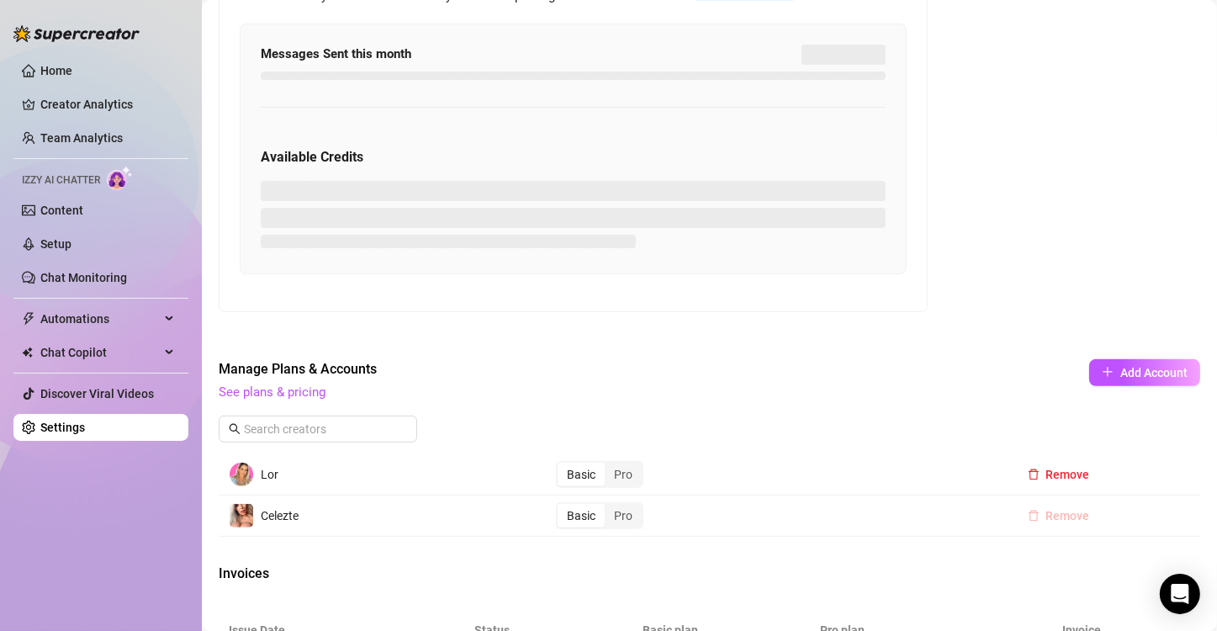  What do you see at coordinates (241, 474) in the screenshot?
I see `img: Lor` at bounding box center [241, 474].